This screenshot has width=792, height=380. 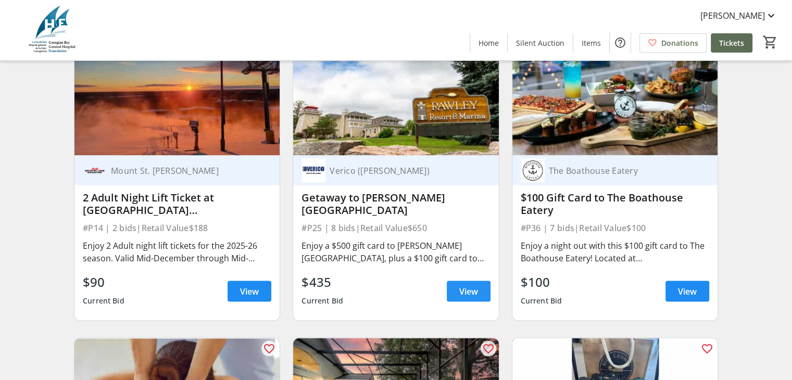 What do you see at coordinates (313, 170) in the screenshot?
I see `img: Verico (Martin Marshall)` at bounding box center [313, 170].